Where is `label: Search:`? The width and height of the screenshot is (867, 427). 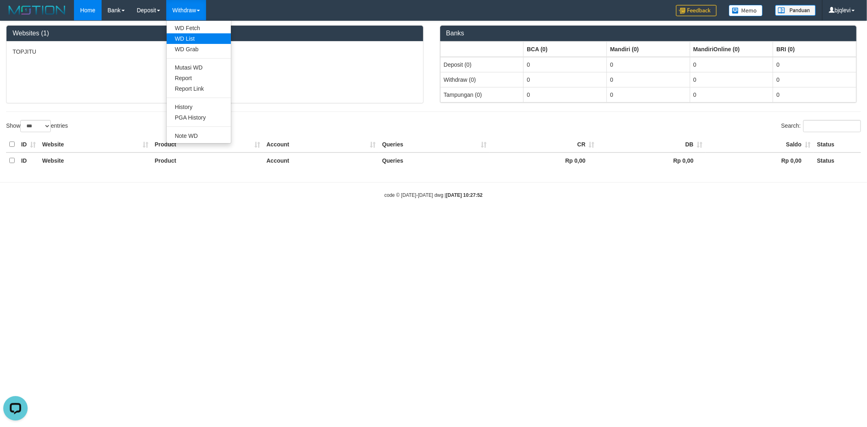 label: Search: is located at coordinates (821, 126).